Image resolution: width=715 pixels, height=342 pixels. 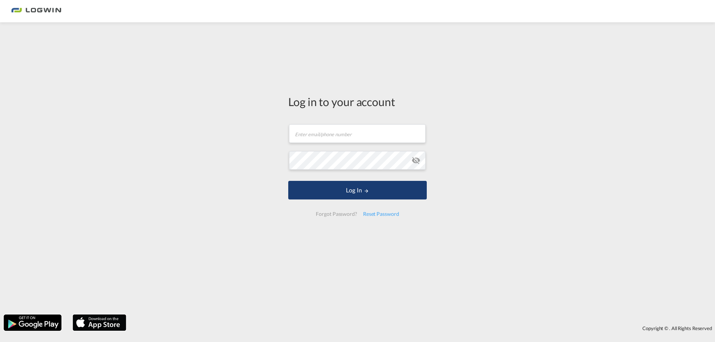 What do you see at coordinates (357, 134) in the screenshot?
I see `input: Enter email/phone number` at bounding box center [357, 134].